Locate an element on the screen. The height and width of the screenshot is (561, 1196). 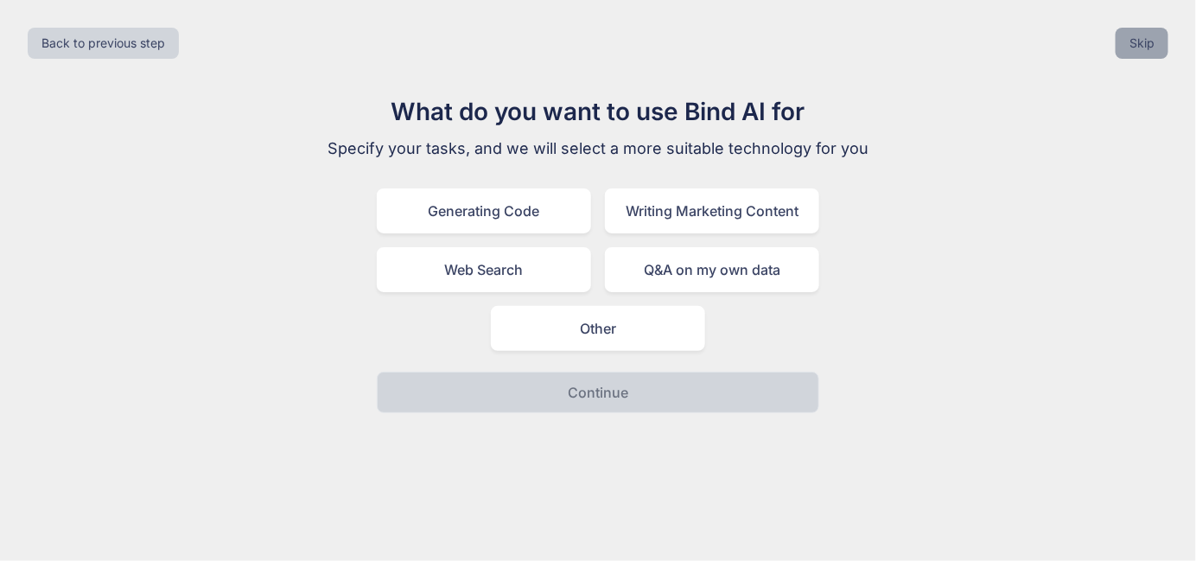
p: Specify your tasks, and we will select a more suitable technology for you is located at coordinates (598, 149).